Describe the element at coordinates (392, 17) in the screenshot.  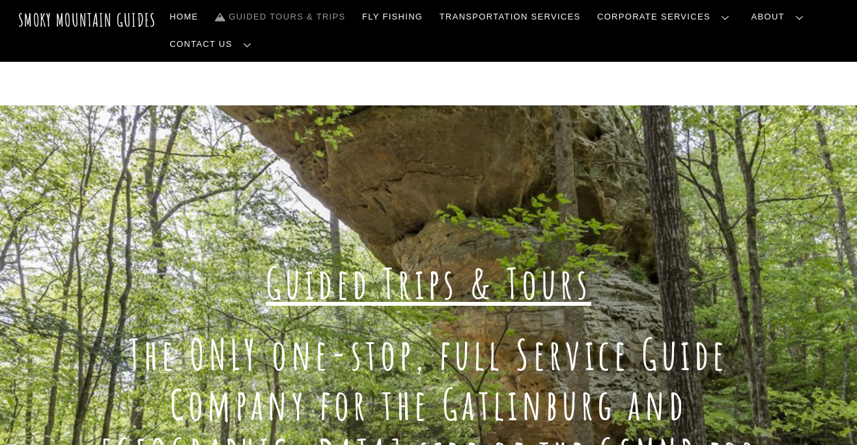
I see `a: Fly Fishing` at that location.